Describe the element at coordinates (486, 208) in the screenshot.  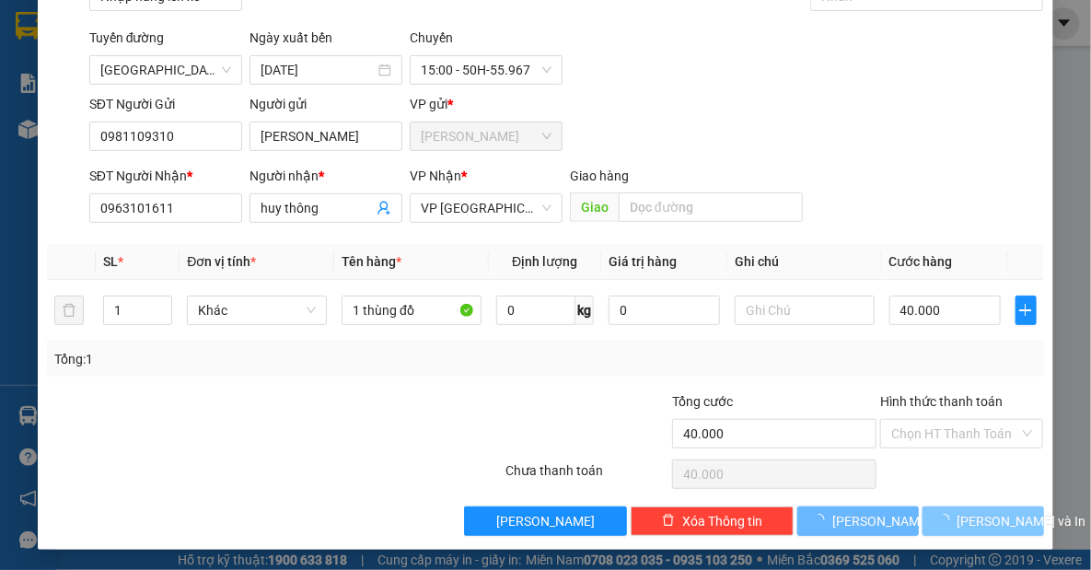
I see `span: VP Tân Bình` at that location.